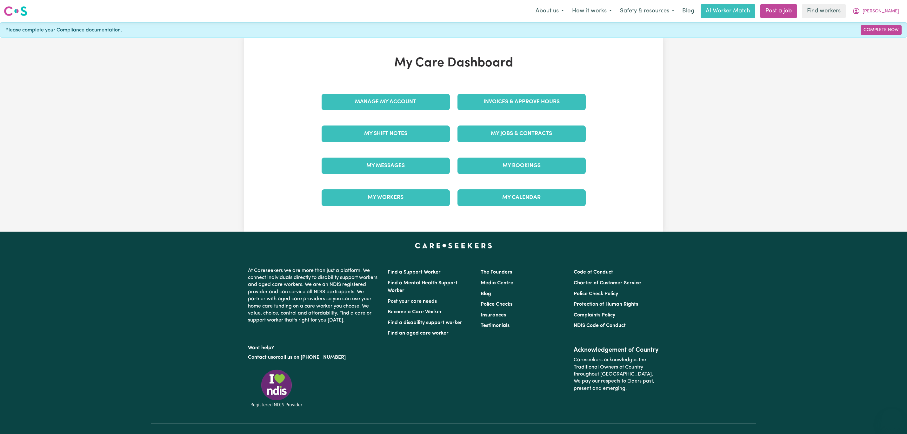 Image resolution: width=907 pixels, height=434 pixels. What do you see at coordinates (606, 304) in the screenshot?
I see `a: Protection of Human Rights` at bounding box center [606, 304].